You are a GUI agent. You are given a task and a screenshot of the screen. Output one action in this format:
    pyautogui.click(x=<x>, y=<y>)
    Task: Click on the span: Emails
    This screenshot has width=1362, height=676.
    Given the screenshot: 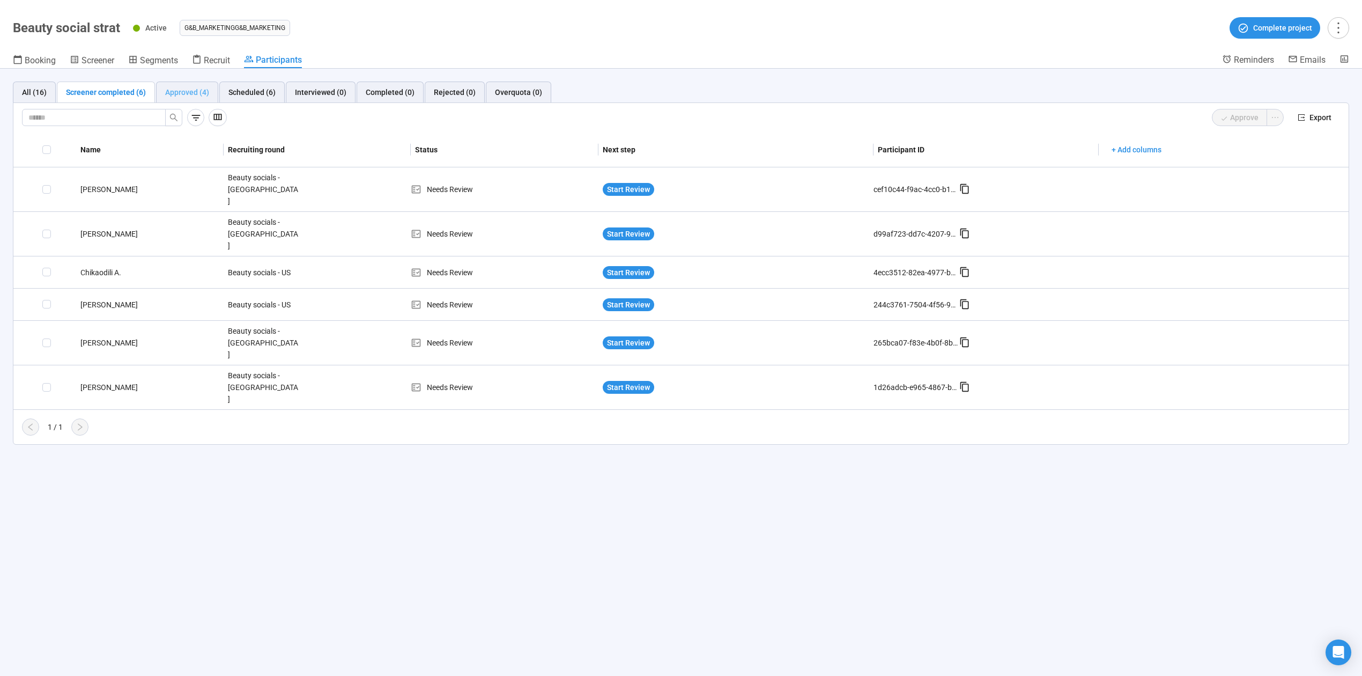 What is the action you would take?
    pyautogui.click(x=1313, y=60)
    